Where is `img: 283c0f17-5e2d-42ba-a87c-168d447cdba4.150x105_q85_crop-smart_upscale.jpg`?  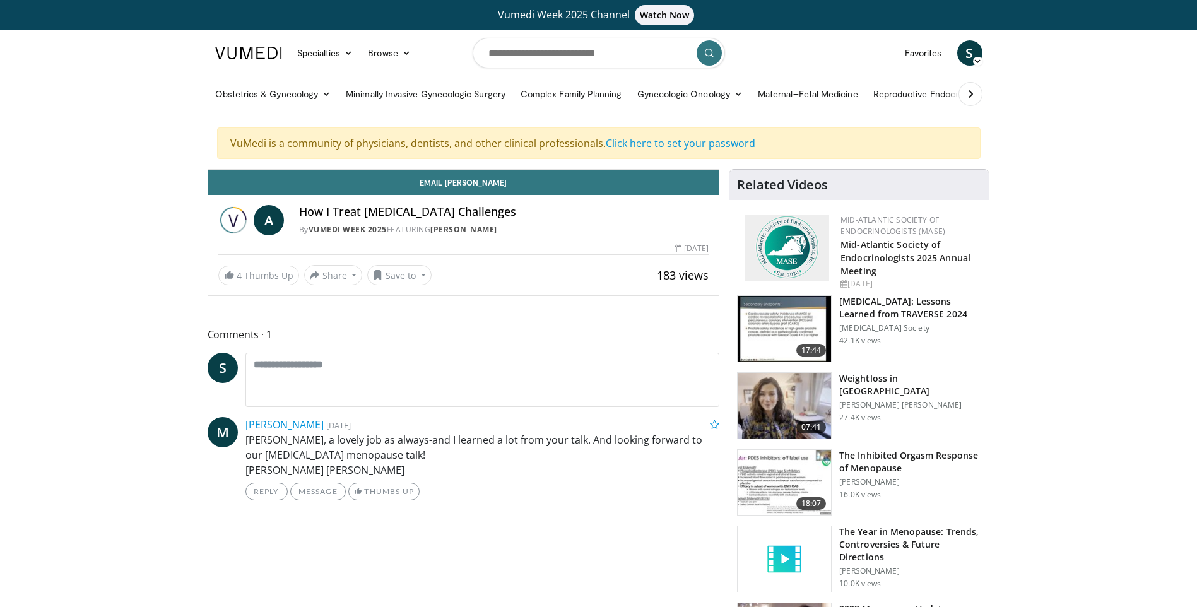 img: 283c0f17-5e2d-42ba-a87c-168d447cdba4.150x105_q85_crop-smart_upscale.jpg is located at coordinates (784, 483).